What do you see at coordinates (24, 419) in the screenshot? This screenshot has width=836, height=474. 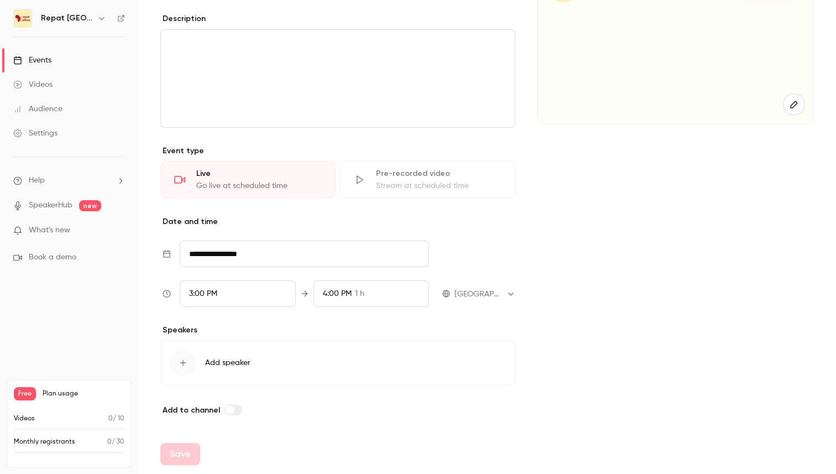 I see `p: Videos` at bounding box center [24, 419].